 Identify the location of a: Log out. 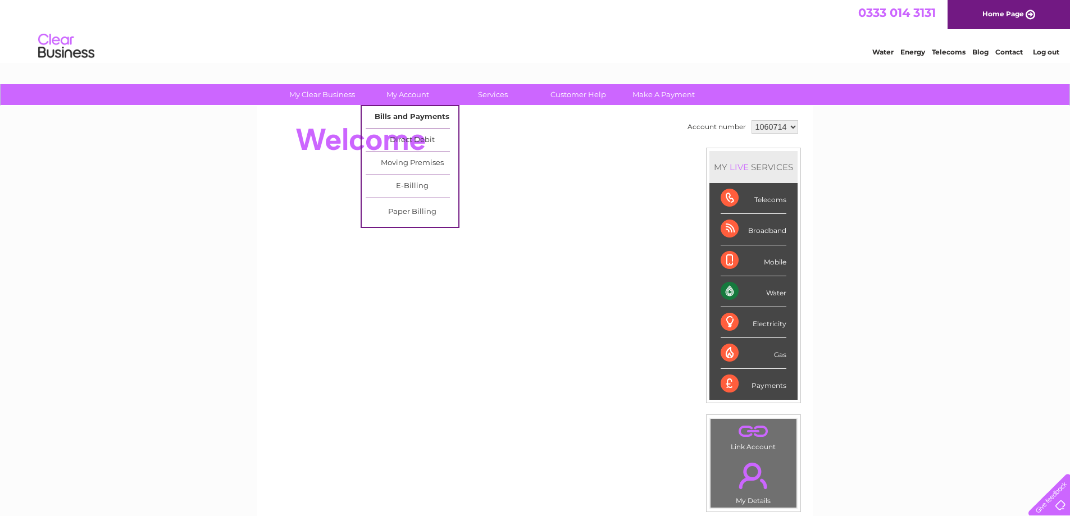
(1046, 52).